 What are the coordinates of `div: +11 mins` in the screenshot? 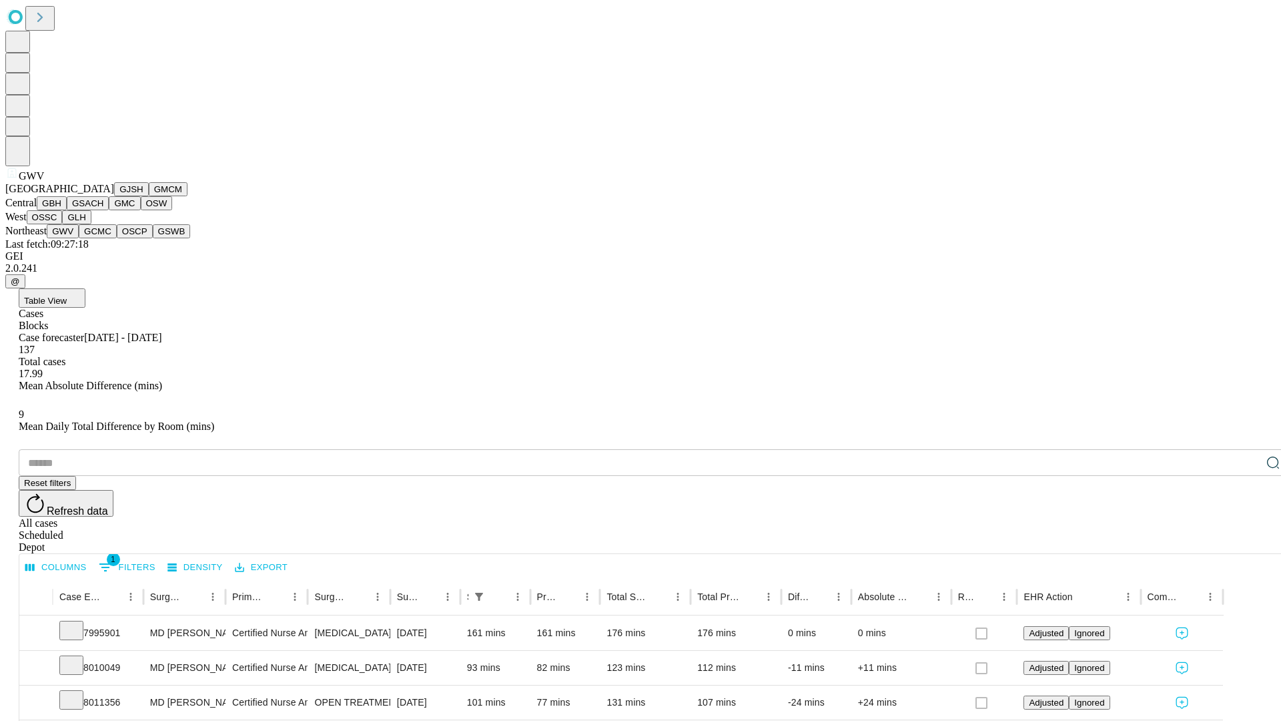 It's located at (901, 667).